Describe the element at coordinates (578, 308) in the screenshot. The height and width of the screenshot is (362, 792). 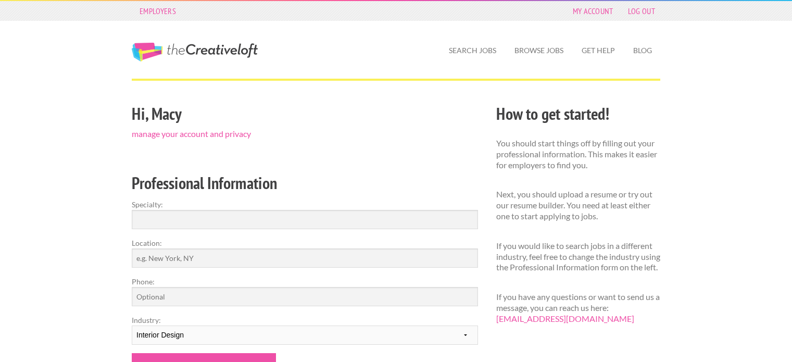
I see `p: If you have any questions or want to send us a message, you can reach us here:` at that location.